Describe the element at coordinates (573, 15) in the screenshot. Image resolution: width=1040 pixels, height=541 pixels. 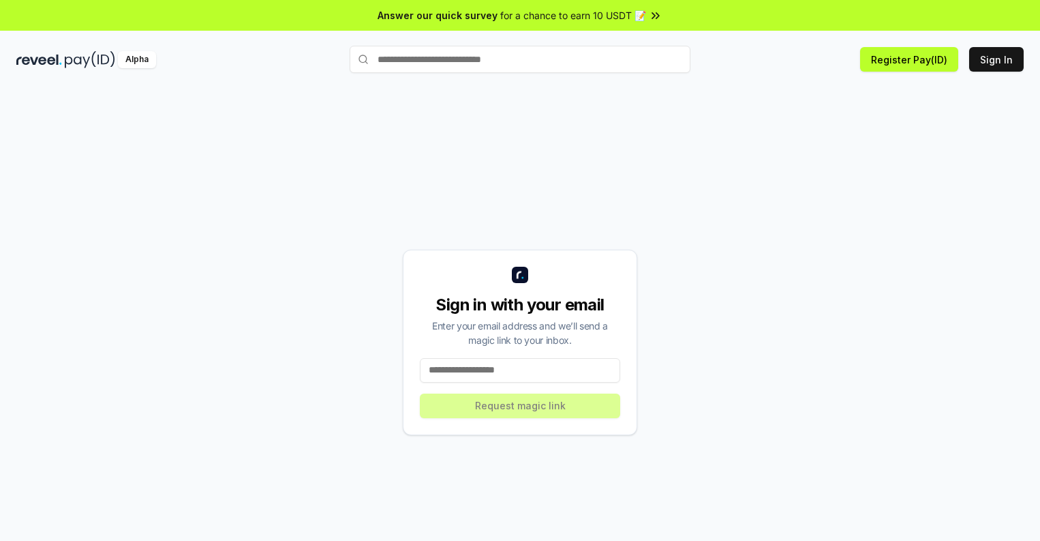
I see `span: for a chance to earn 10 USDT 📝` at that location.